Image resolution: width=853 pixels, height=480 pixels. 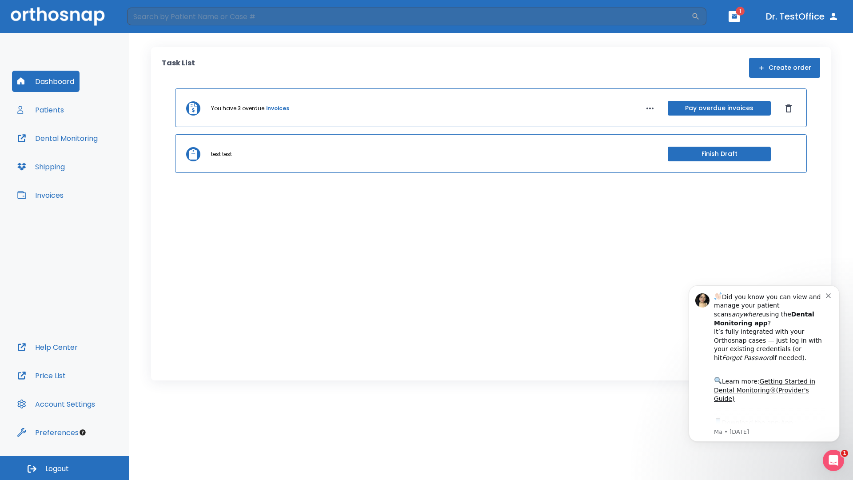 What do you see at coordinates (409, 16) in the screenshot?
I see `input: Search by Patient Name or Case #` at bounding box center [409, 16].